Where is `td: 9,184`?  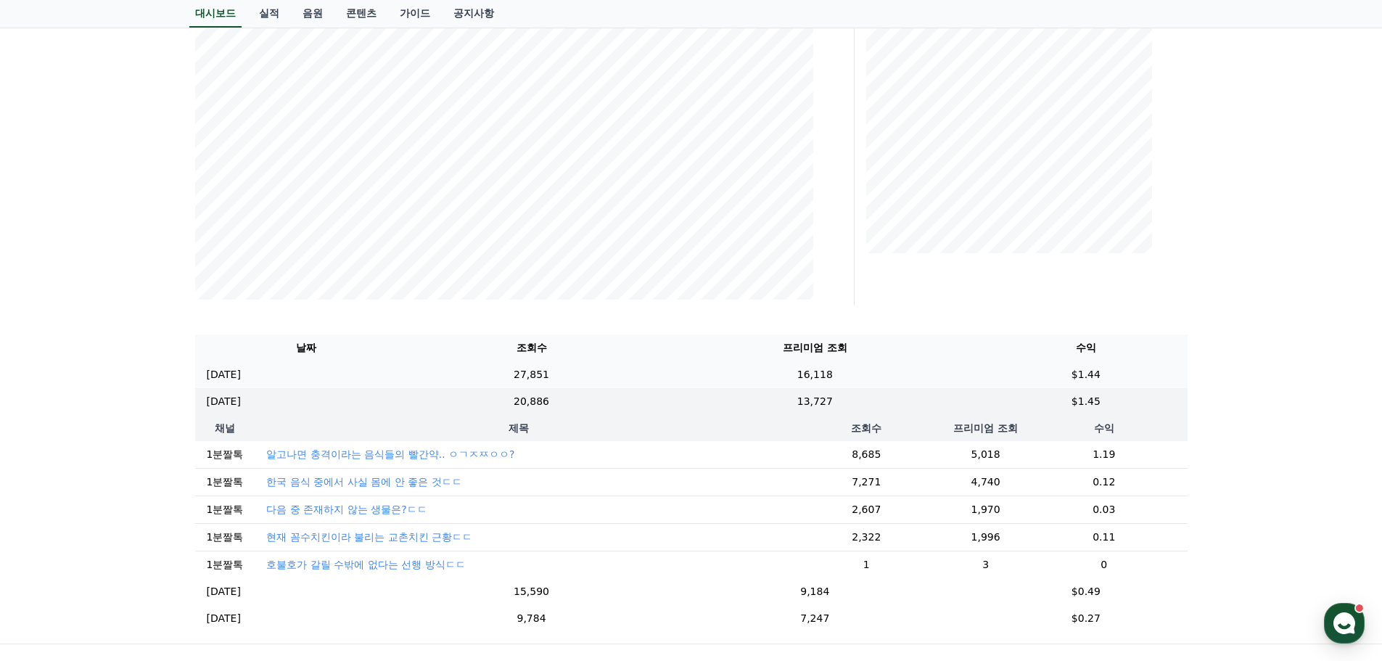 td: 9,184 is located at coordinates (815, 591).